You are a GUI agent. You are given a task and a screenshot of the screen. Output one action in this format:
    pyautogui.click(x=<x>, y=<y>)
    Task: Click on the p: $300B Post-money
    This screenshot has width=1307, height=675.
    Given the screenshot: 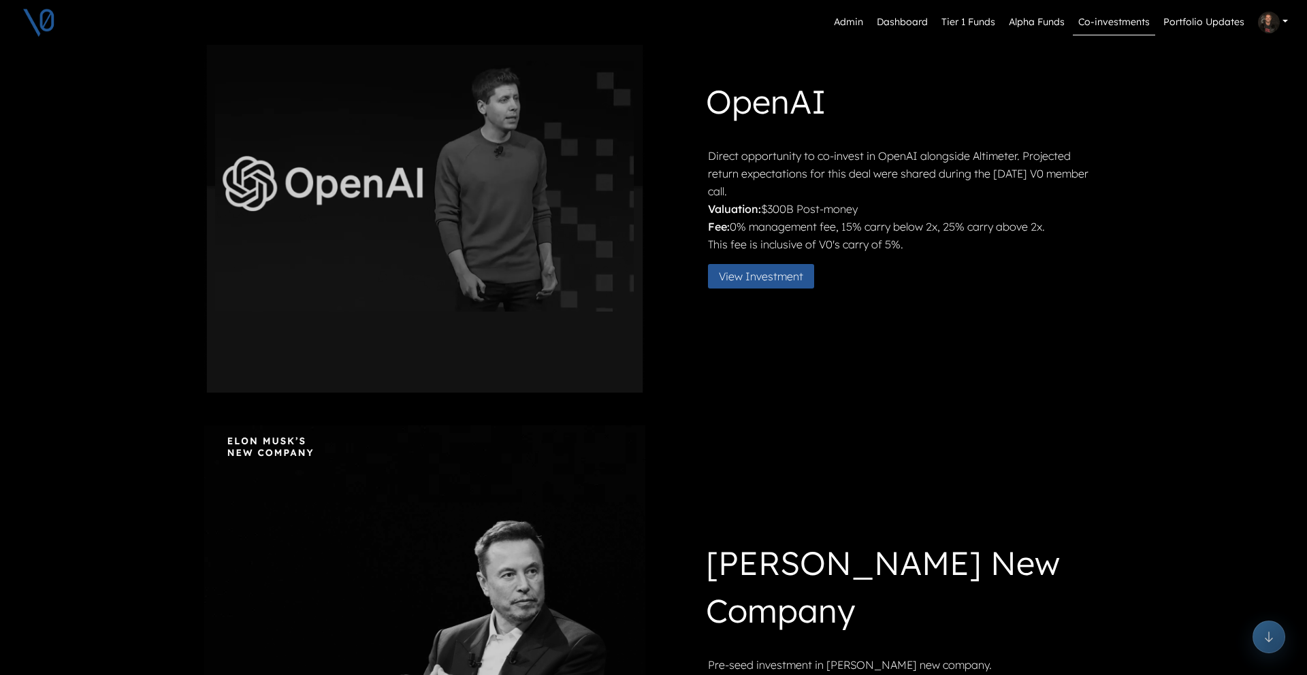 What is the action you would take?
    pyautogui.click(x=904, y=209)
    